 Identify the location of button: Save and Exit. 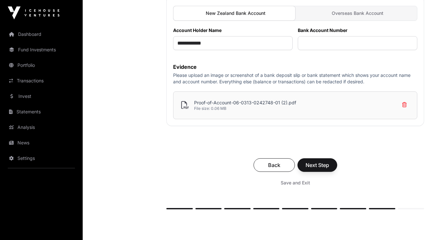
(295, 183).